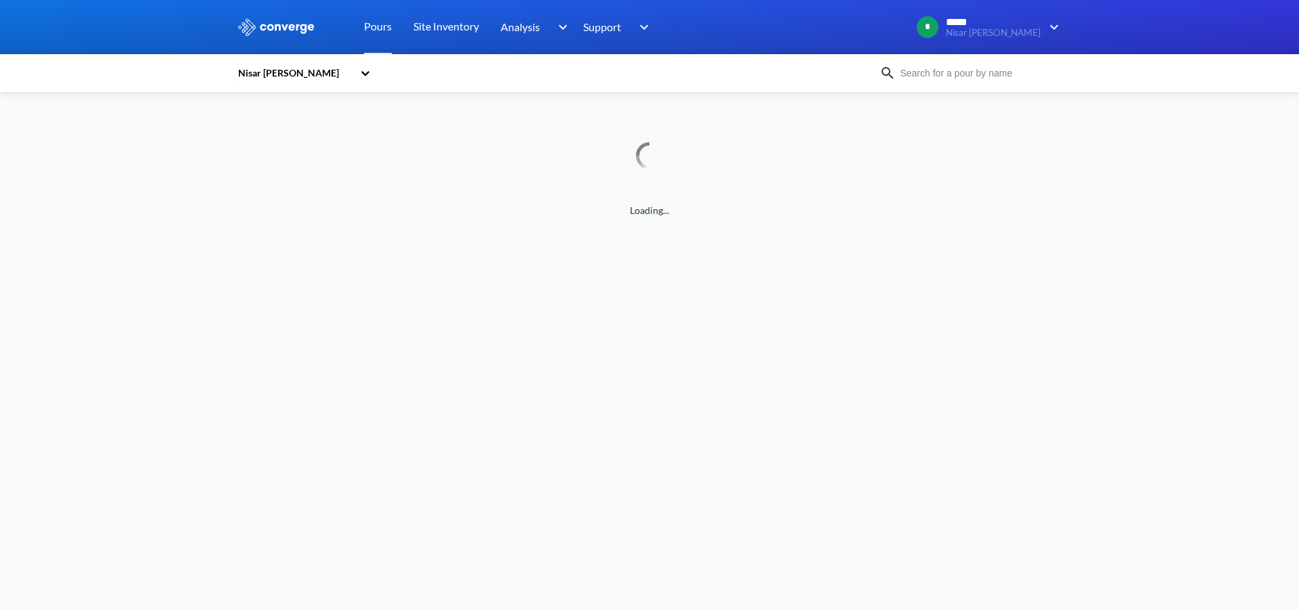 The height and width of the screenshot is (610, 1299). What do you see at coordinates (650, 210) in the screenshot?
I see `span: Loading...` at bounding box center [650, 210].